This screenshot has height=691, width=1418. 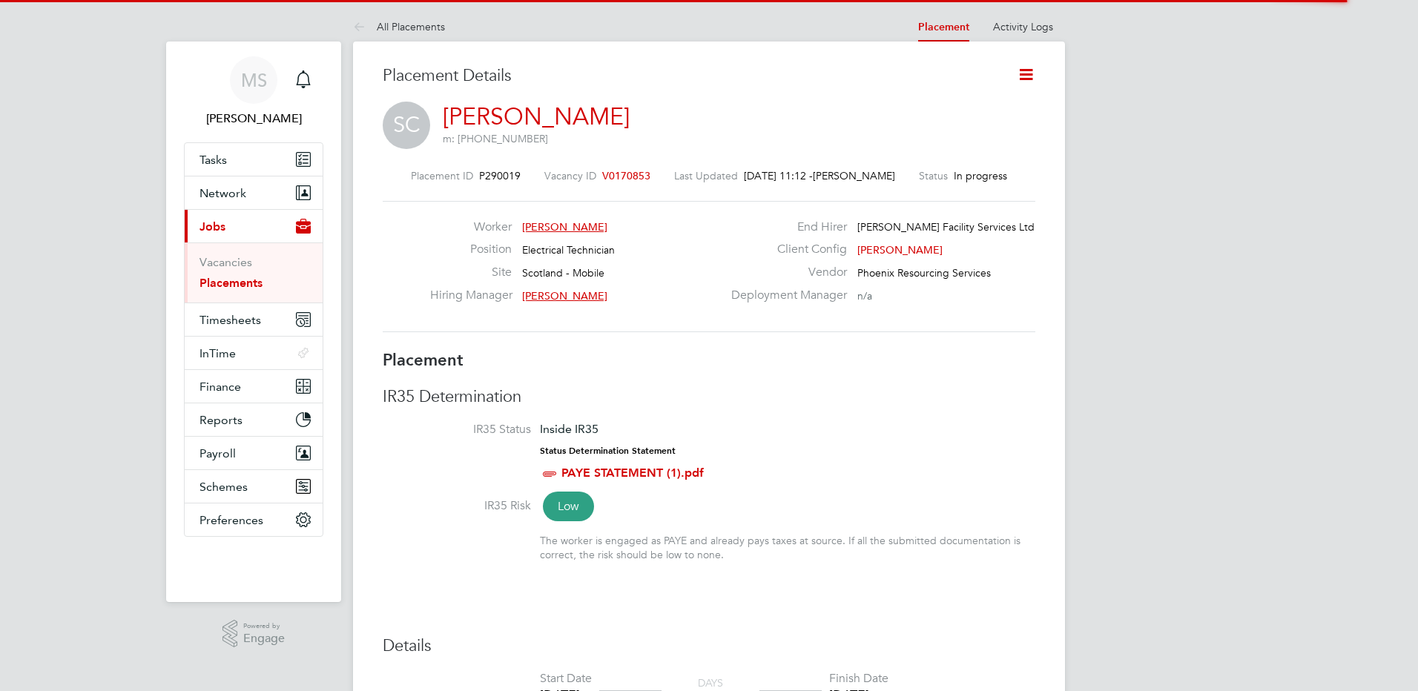 What do you see at coordinates (254, 564) in the screenshot?
I see `a: Go to home page` at bounding box center [254, 564].